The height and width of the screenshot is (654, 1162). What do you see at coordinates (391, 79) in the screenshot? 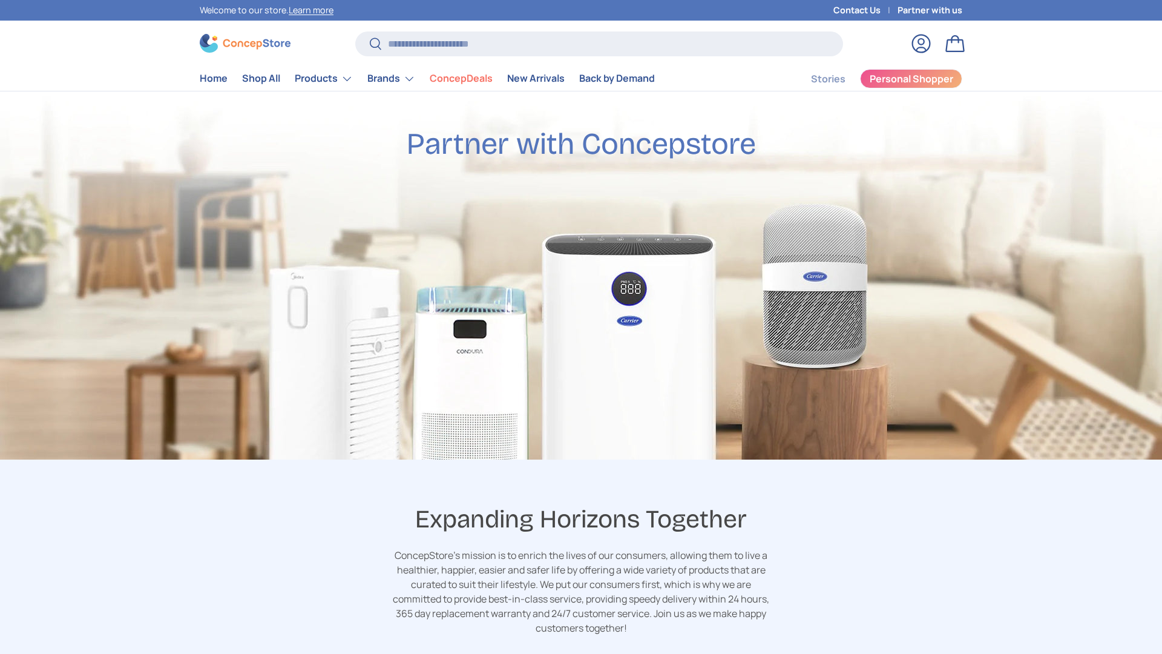
I see `a: Brands` at bounding box center [391, 79].